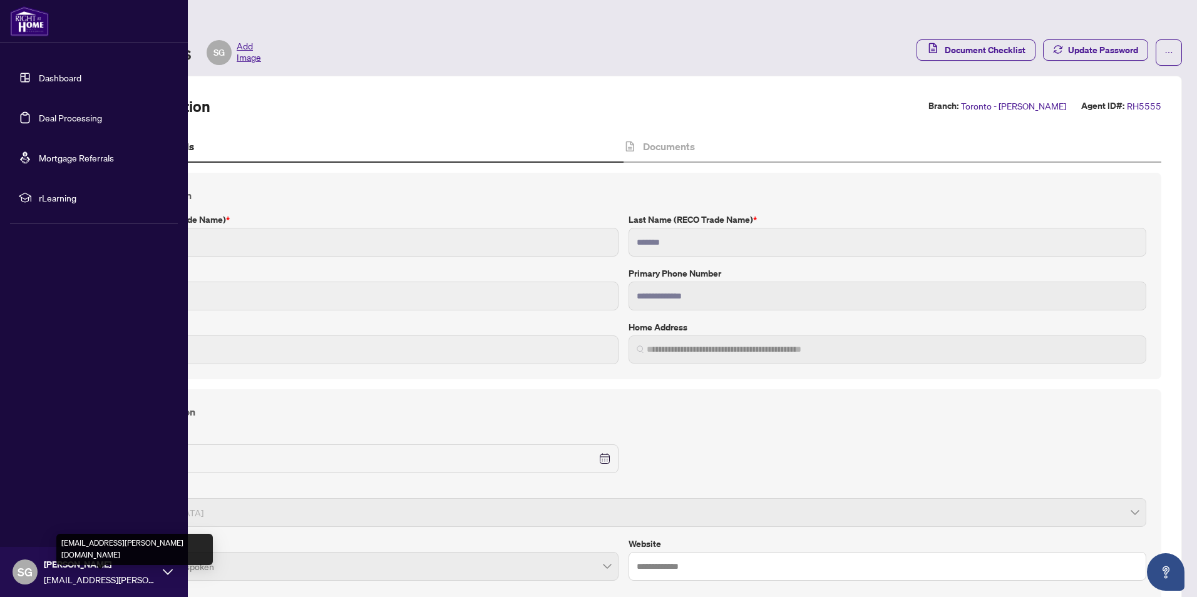 The image size is (1197, 597). I want to click on h4: Documents, so click(668, 146).